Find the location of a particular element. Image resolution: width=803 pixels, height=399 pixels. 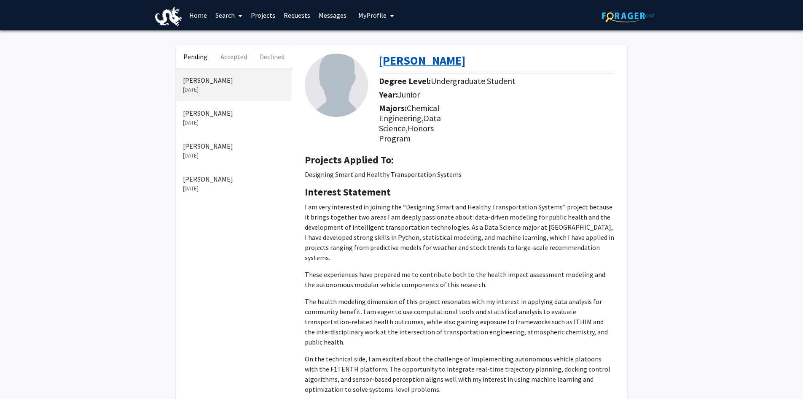

b: Projects Applied To: is located at coordinates (349, 159).